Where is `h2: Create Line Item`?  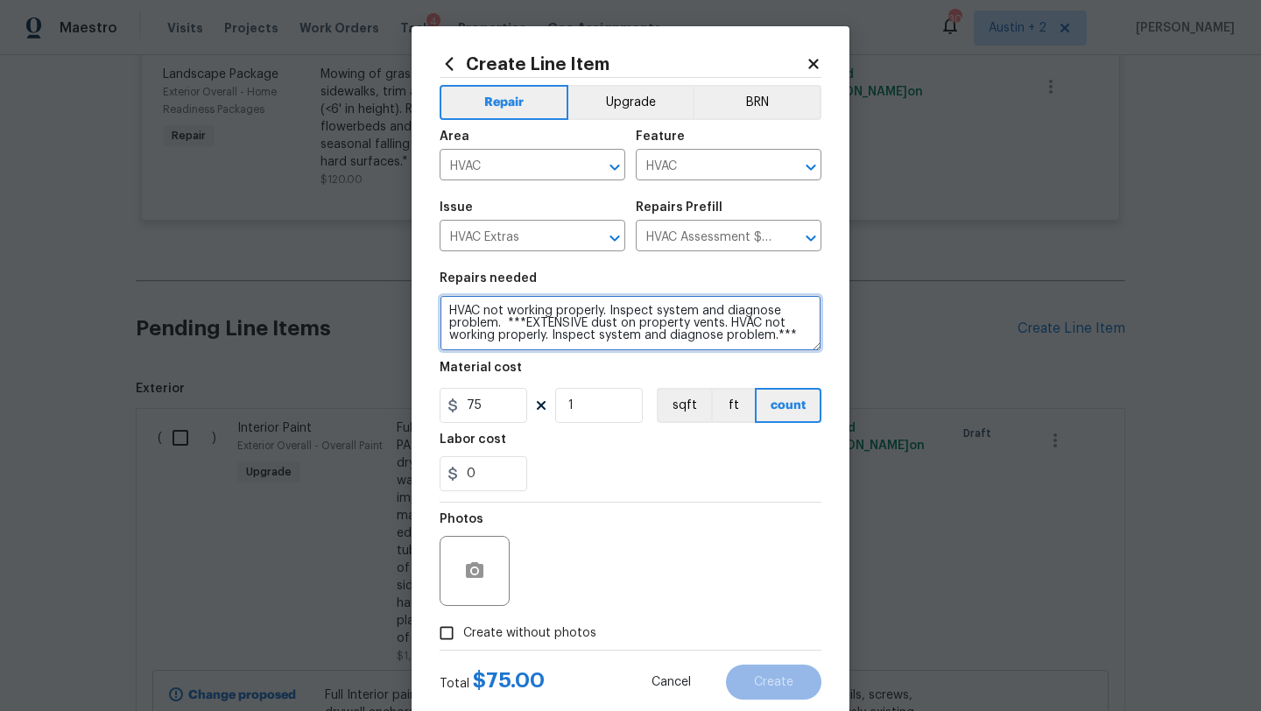 h2: Create Line Item is located at coordinates (623, 64).